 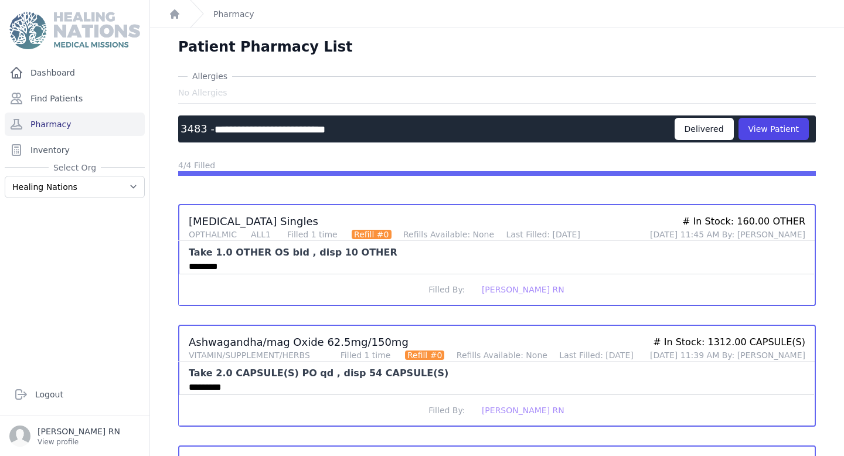 What do you see at coordinates (428, 129) in the screenshot?
I see `h3: 3483 -` at bounding box center [428, 129].